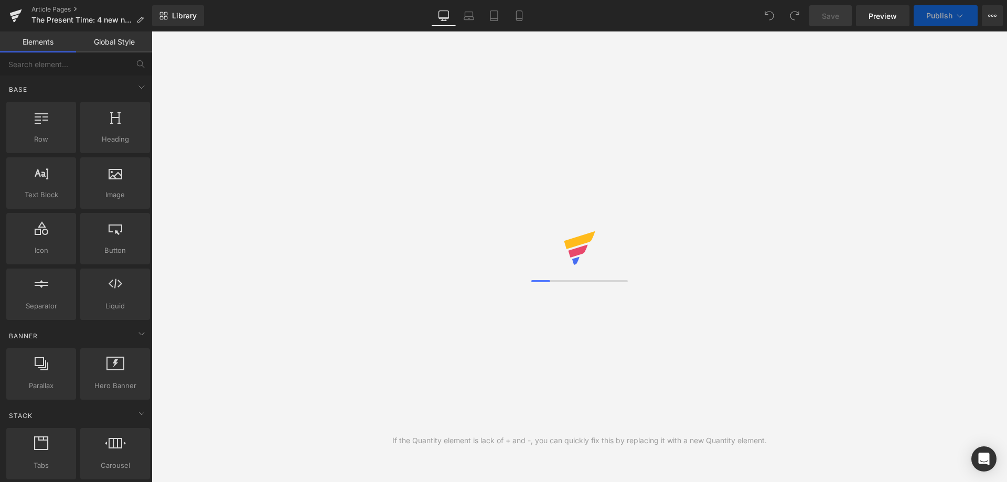 This screenshot has height=482, width=1007. What do you see at coordinates (41, 250) in the screenshot?
I see `span: Icon` at bounding box center [41, 250].